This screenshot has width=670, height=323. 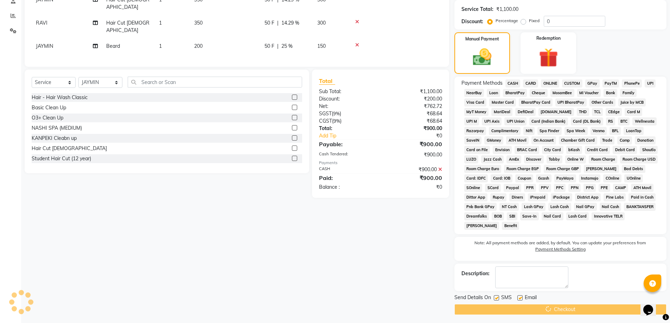 What do you see at coordinates (548, 38) in the screenshot?
I see `label: Redemption` at bounding box center [548, 38].